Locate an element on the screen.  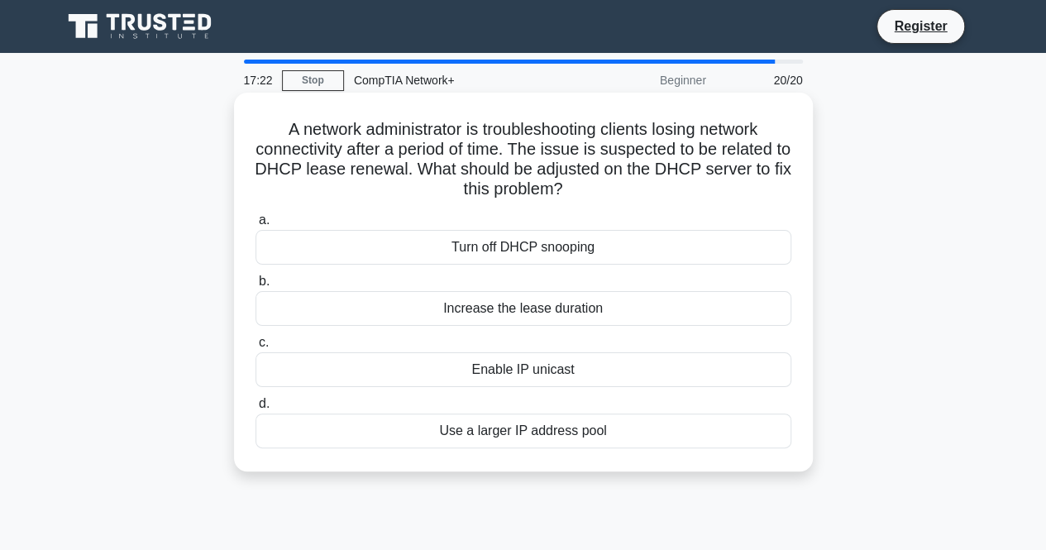
span: c. is located at coordinates (264, 342).